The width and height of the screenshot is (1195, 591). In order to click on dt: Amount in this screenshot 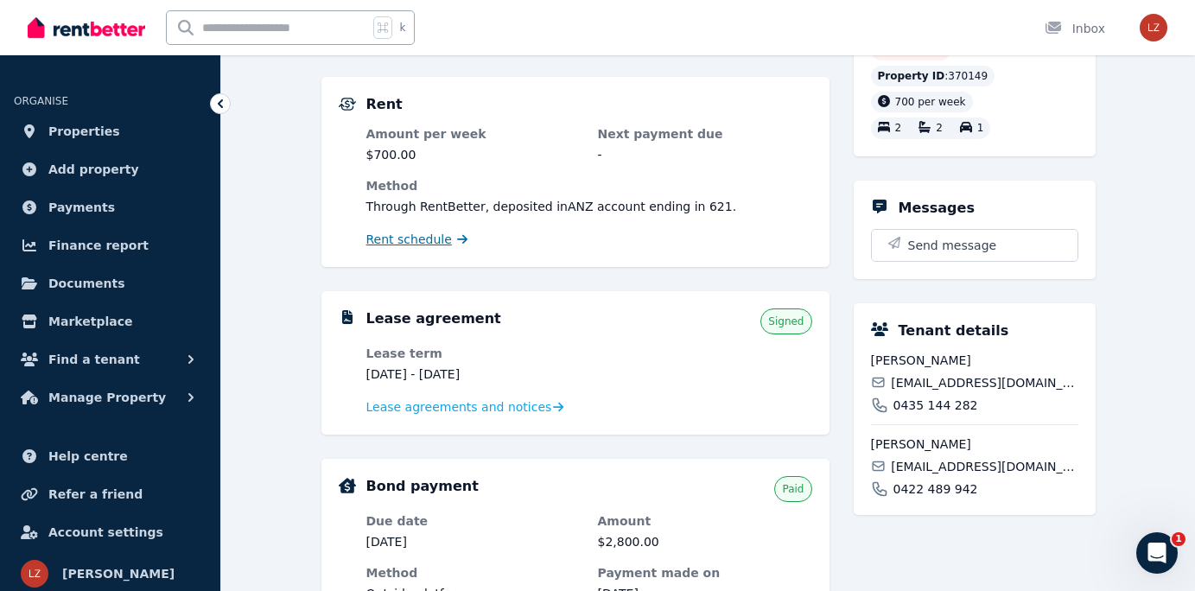, I will do `click(705, 521)`.